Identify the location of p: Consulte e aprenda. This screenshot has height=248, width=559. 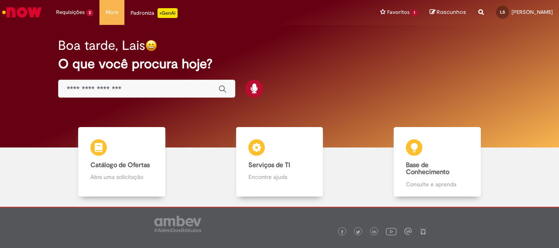
(437, 185).